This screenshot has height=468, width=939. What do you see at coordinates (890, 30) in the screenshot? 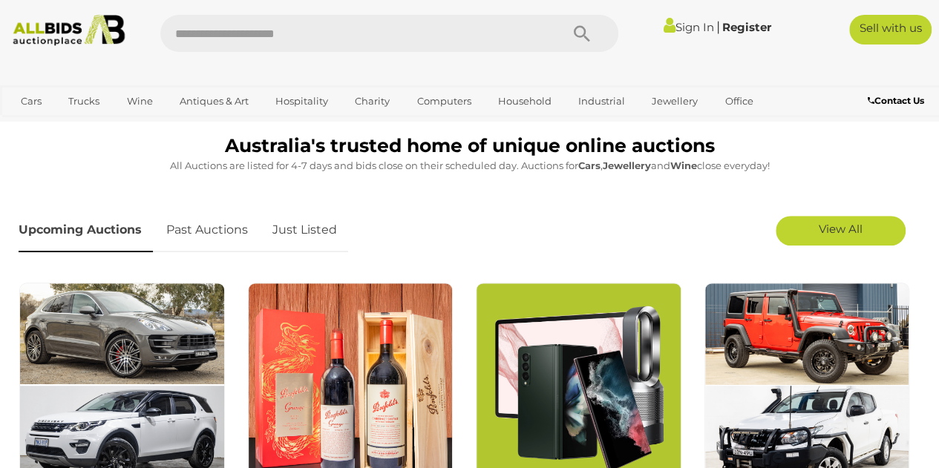
I see `a: Sell with us` at bounding box center [890, 30].